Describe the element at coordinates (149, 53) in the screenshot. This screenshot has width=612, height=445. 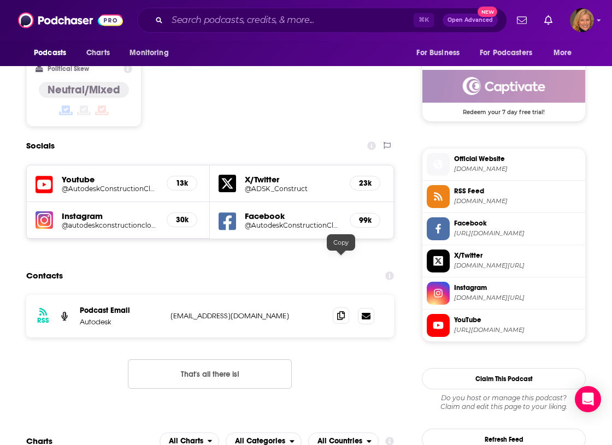
I see `span: Monitoring` at that location.